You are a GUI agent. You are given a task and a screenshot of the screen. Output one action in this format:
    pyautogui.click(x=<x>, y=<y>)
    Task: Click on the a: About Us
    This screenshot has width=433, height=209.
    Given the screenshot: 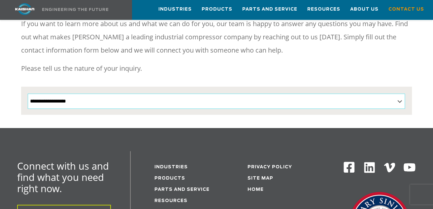 What is the action you would take?
    pyautogui.click(x=365, y=9)
    